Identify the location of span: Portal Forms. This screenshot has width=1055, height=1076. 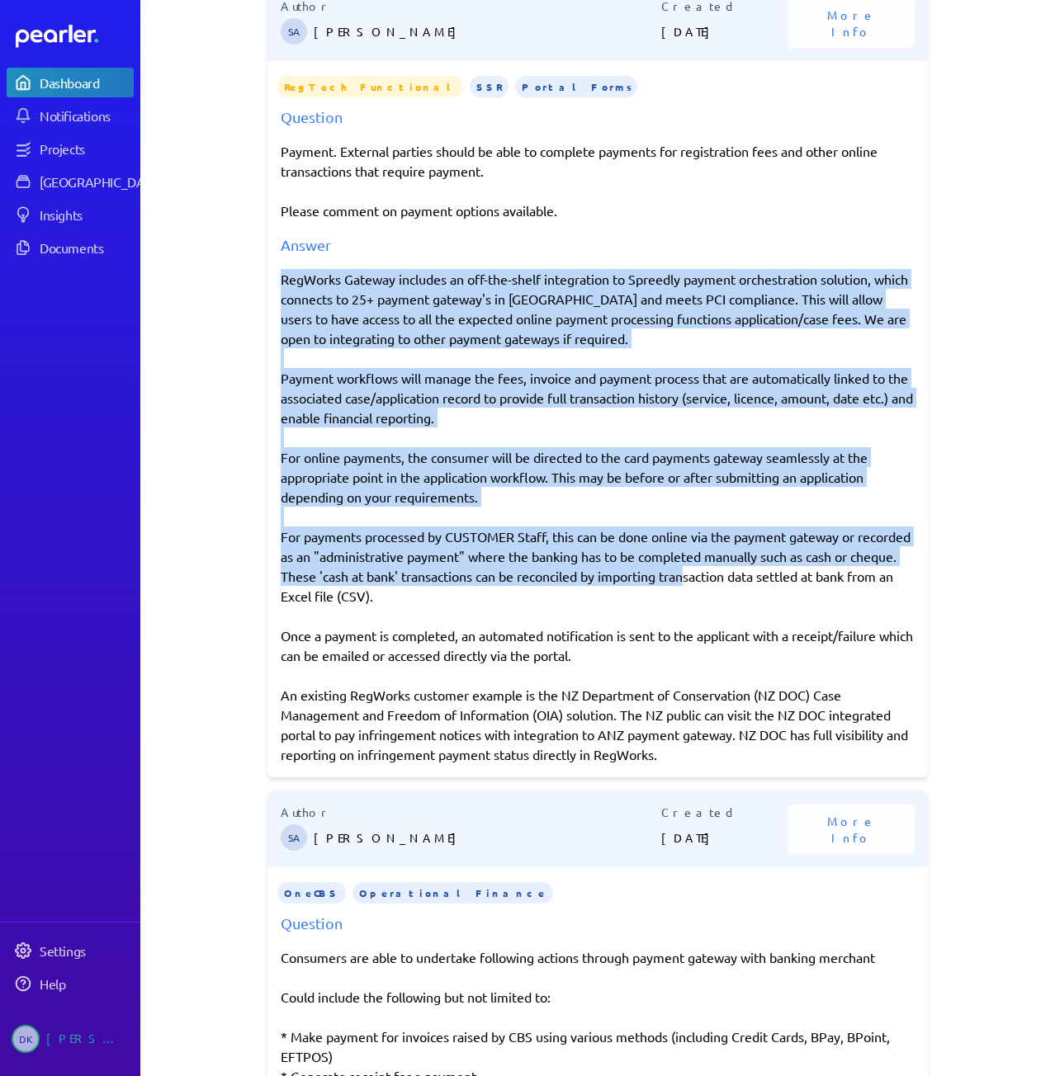
(576, 87).